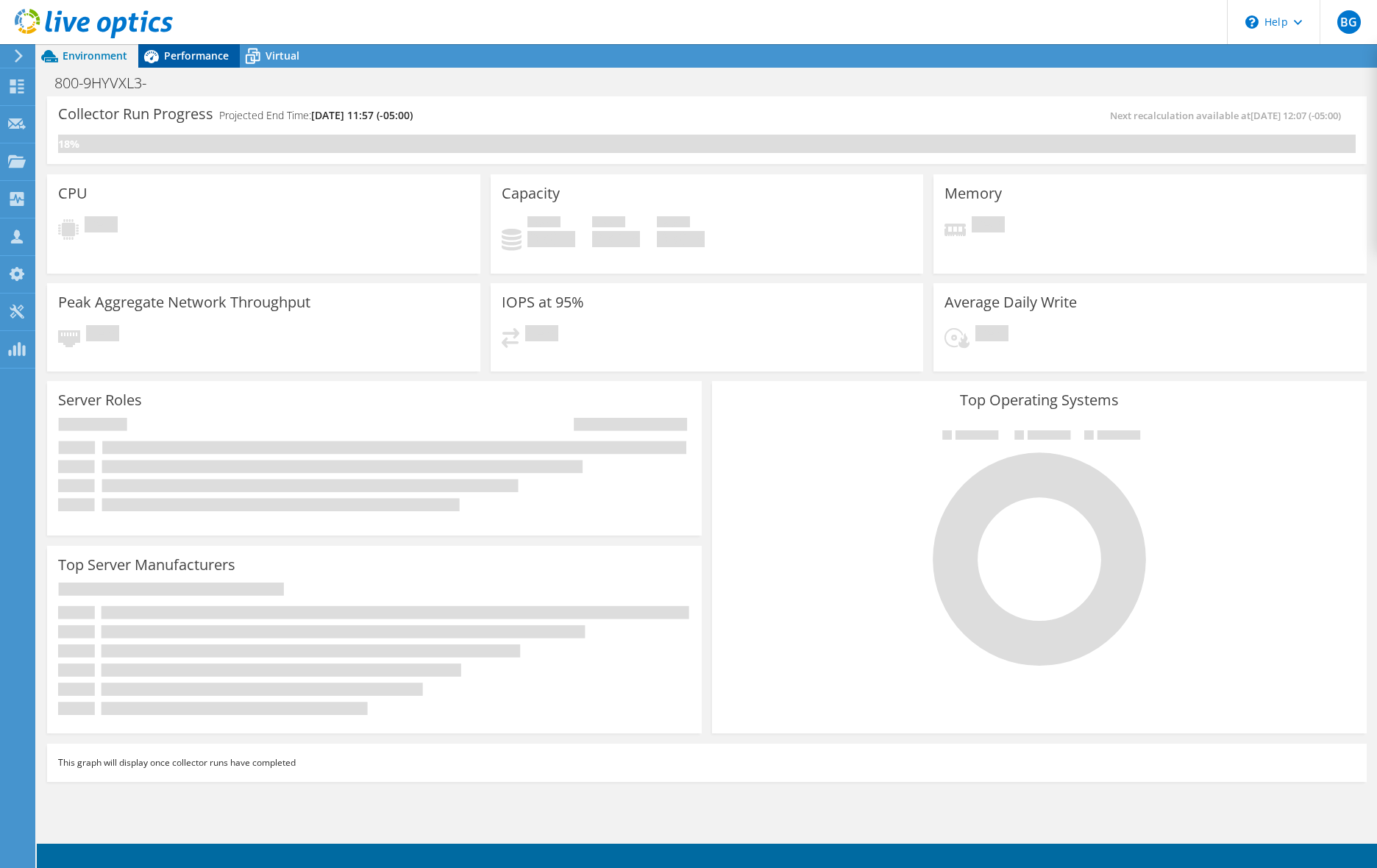  Describe the element at coordinates (544, 224) in the screenshot. I see `span: Used` at that location.